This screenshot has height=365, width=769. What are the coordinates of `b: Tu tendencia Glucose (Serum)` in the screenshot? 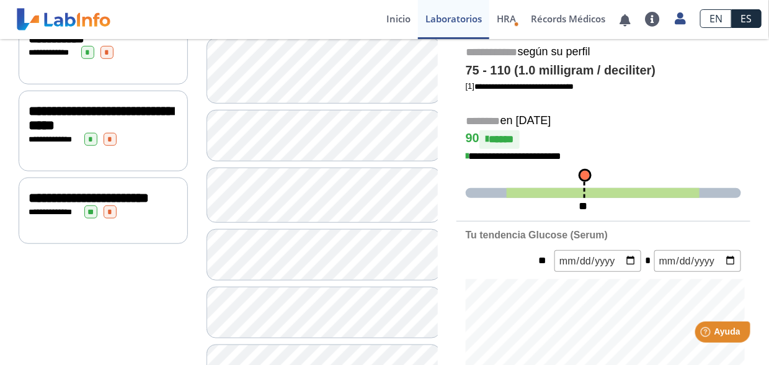 It's located at (536, 234).